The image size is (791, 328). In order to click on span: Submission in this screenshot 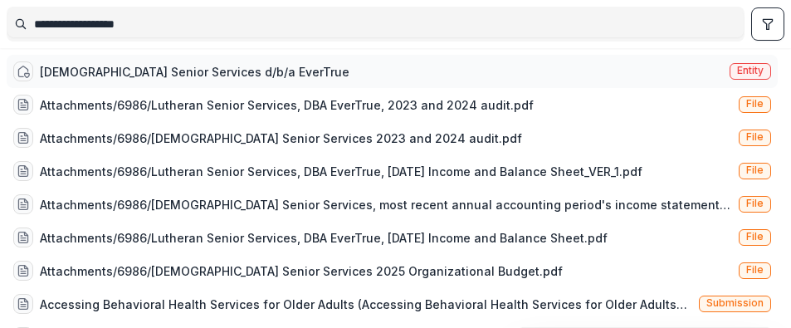, I will do `click(734, 303)`.